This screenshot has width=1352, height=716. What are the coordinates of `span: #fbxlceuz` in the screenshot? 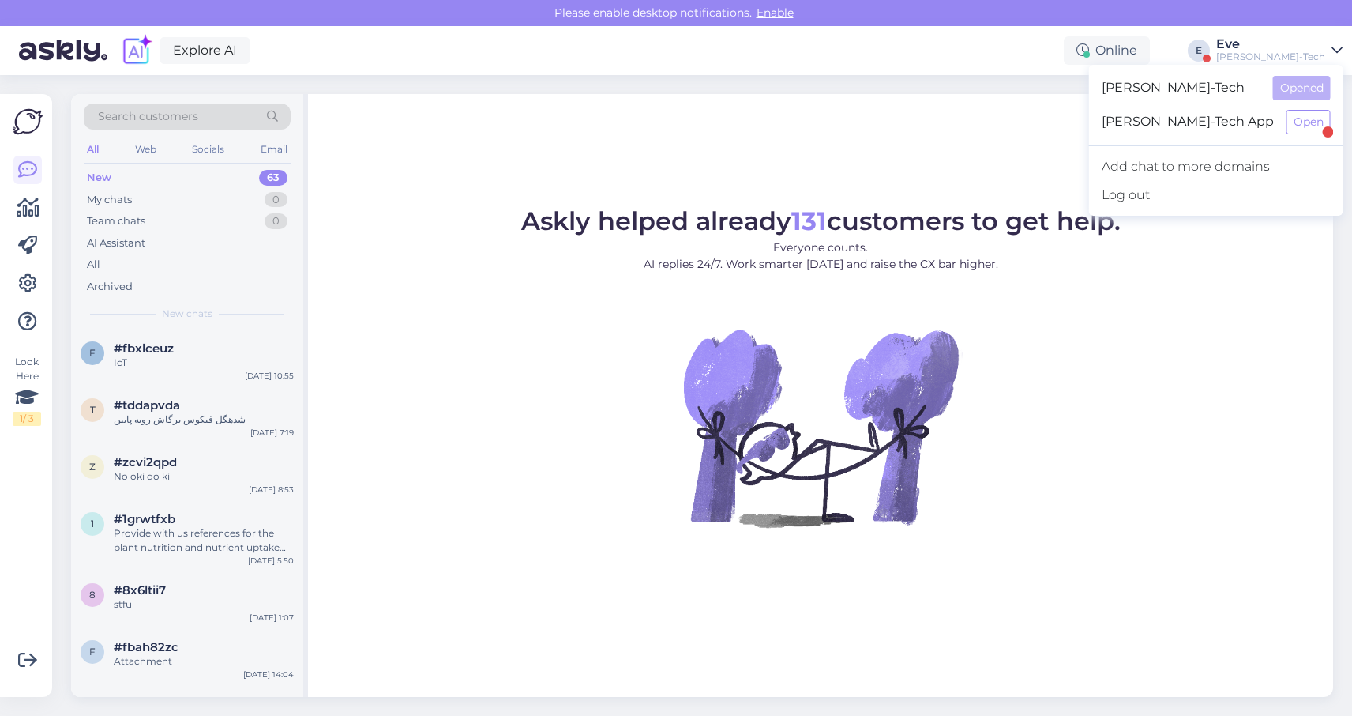 It's located at (144, 348).